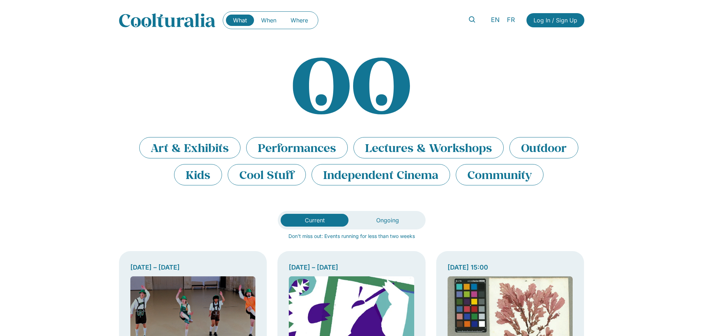  Describe the element at coordinates (268, 20) in the screenshot. I see `a: When` at that location.